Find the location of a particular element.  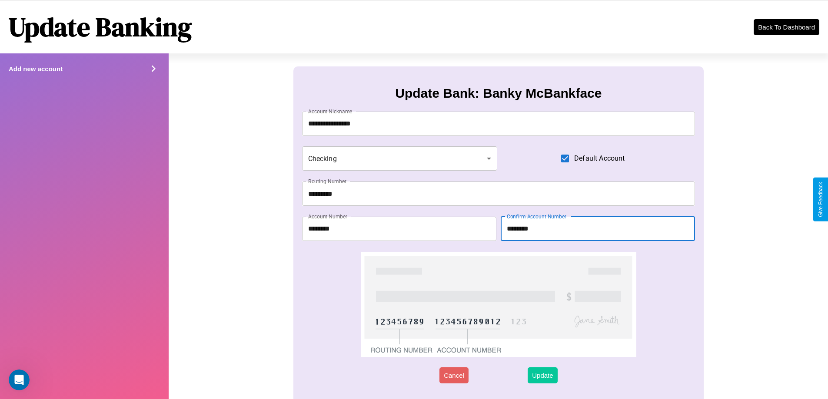

label: Routing Number is located at coordinates (327, 181).